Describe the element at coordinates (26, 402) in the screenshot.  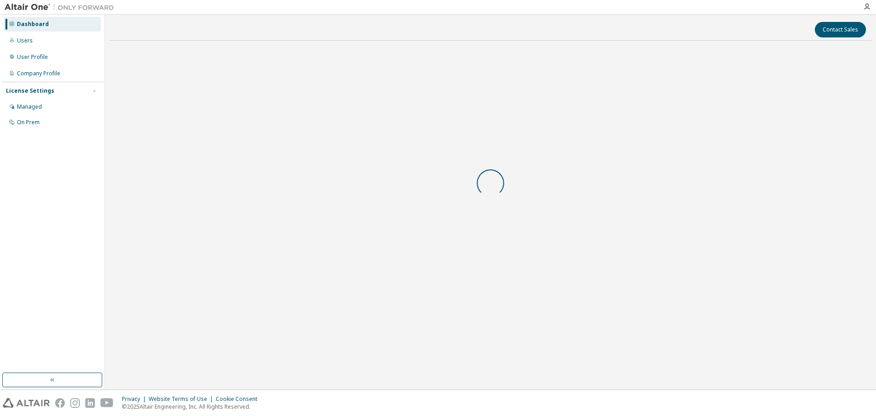
I see `img: altair_logo.svg` at that location.